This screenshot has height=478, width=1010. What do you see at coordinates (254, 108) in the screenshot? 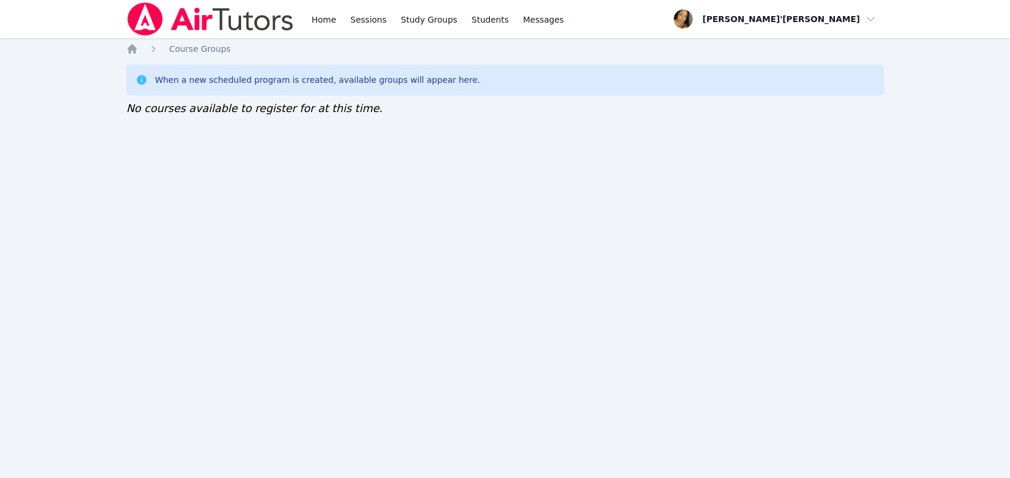
I see `span: No courses available to register for at this time.` at bounding box center [254, 108].